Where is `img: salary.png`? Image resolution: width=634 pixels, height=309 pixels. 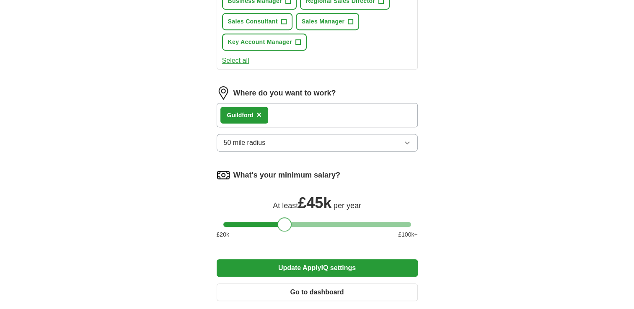 img: salary.png is located at coordinates (223, 175).